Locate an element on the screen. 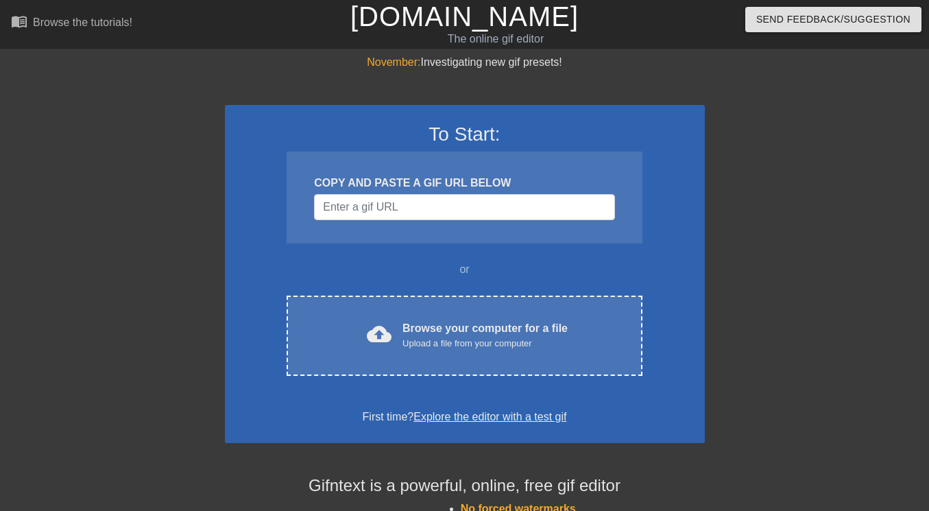 The image size is (929, 511). span: cloud_upload is located at coordinates (379, 334).